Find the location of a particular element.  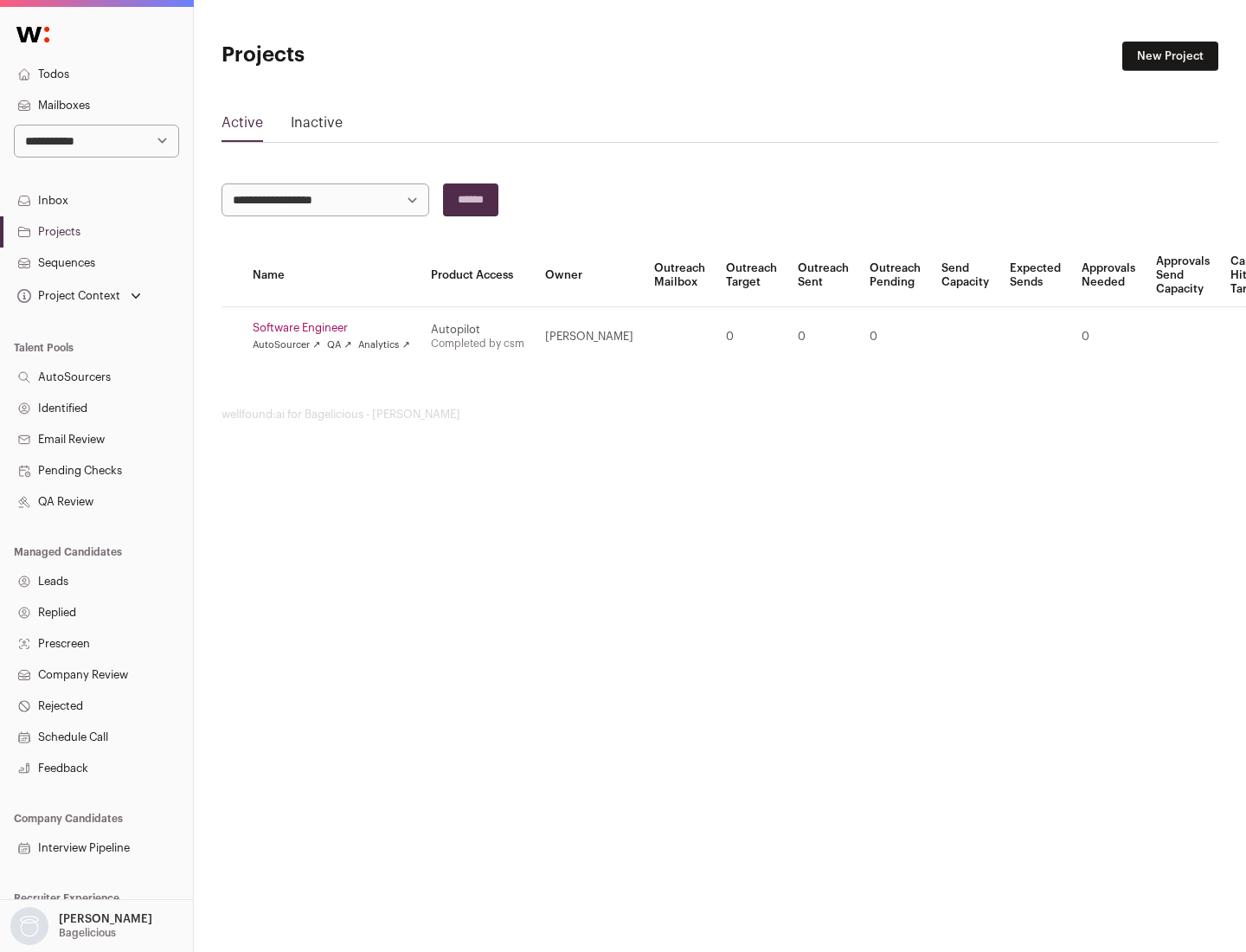

div: Autopilot is located at coordinates (478, 329).